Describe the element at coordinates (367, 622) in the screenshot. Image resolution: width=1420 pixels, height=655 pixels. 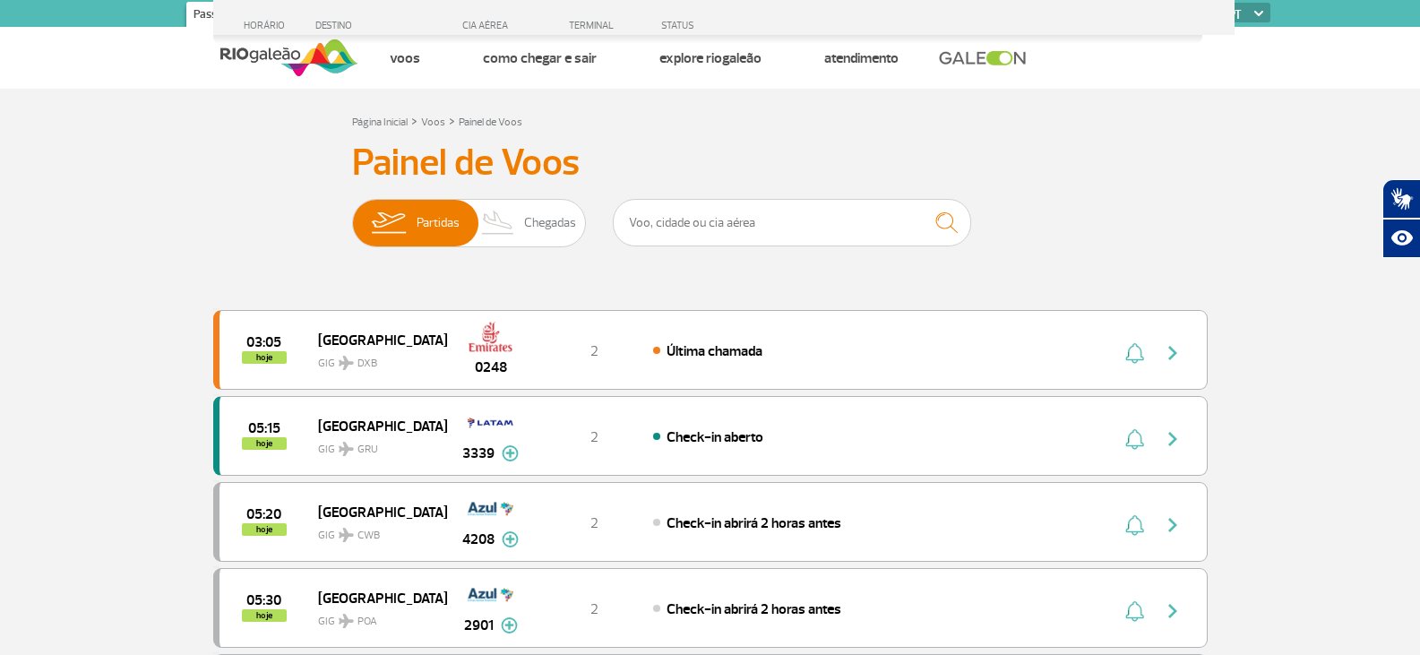
I see `span: POA` at that location.